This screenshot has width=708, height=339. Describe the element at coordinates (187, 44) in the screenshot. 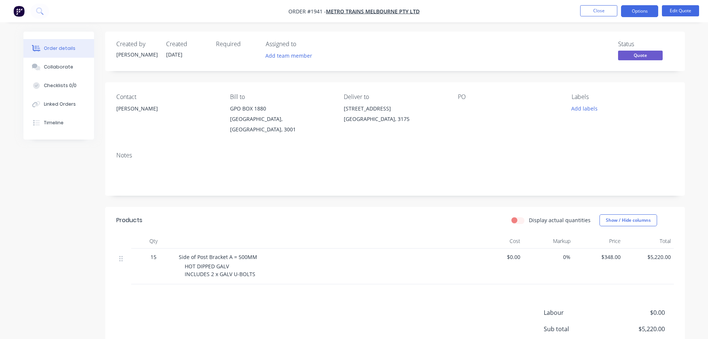

I see `div: Created` at that location.